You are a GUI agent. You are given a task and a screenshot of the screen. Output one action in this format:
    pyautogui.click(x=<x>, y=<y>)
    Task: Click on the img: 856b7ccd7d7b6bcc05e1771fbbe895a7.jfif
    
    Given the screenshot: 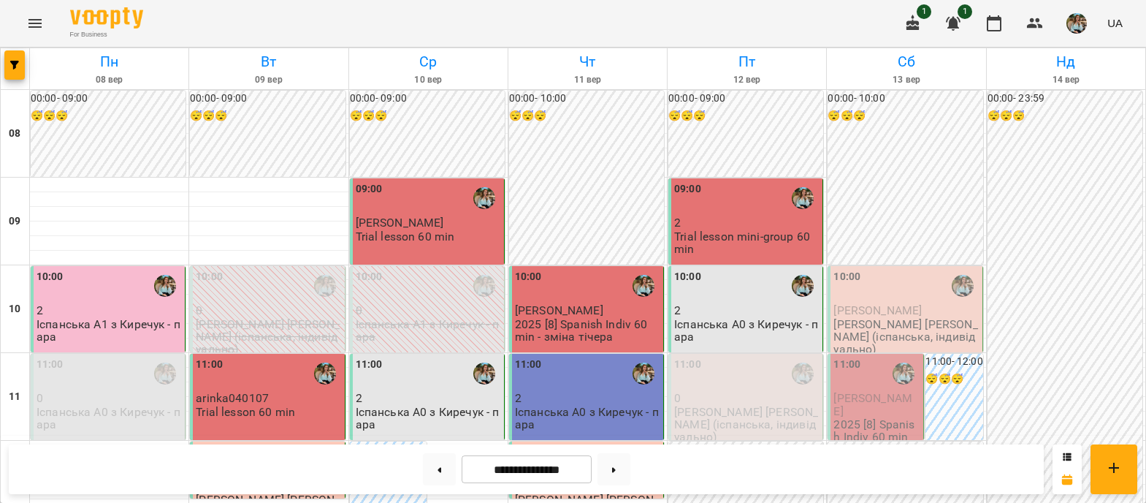 What is the action you would take?
    pyautogui.click(x=1077, y=23)
    